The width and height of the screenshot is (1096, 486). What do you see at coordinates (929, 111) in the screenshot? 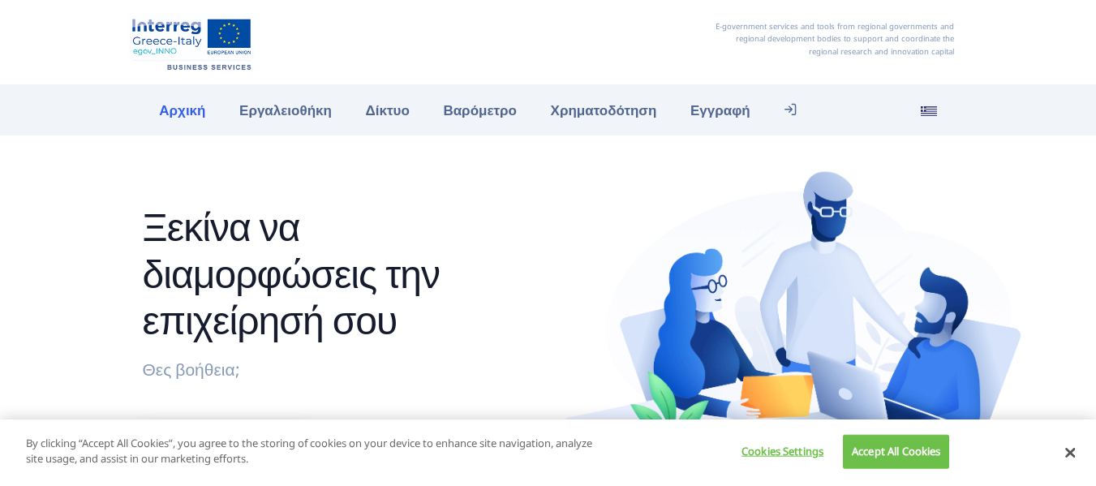
I see `img: el_flag.svg` at bounding box center [929, 111].